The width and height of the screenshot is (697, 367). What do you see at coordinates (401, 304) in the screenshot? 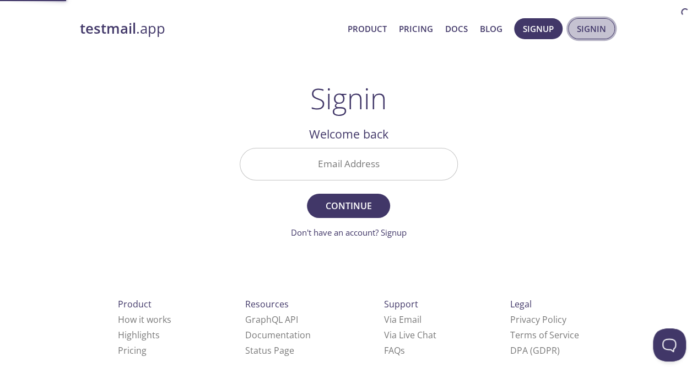
I see `span: Support` at bounding box center [401, 304].